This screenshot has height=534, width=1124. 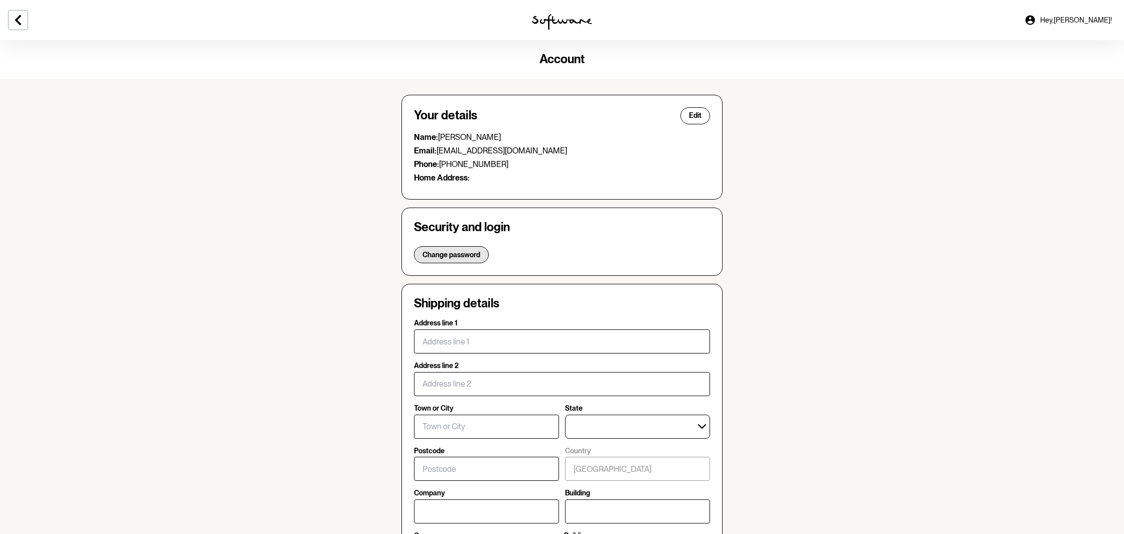 What do you see at coordinates (435, 323) in the screenshot?
I see `p: Address line 1` at bounding box center [435, 323].